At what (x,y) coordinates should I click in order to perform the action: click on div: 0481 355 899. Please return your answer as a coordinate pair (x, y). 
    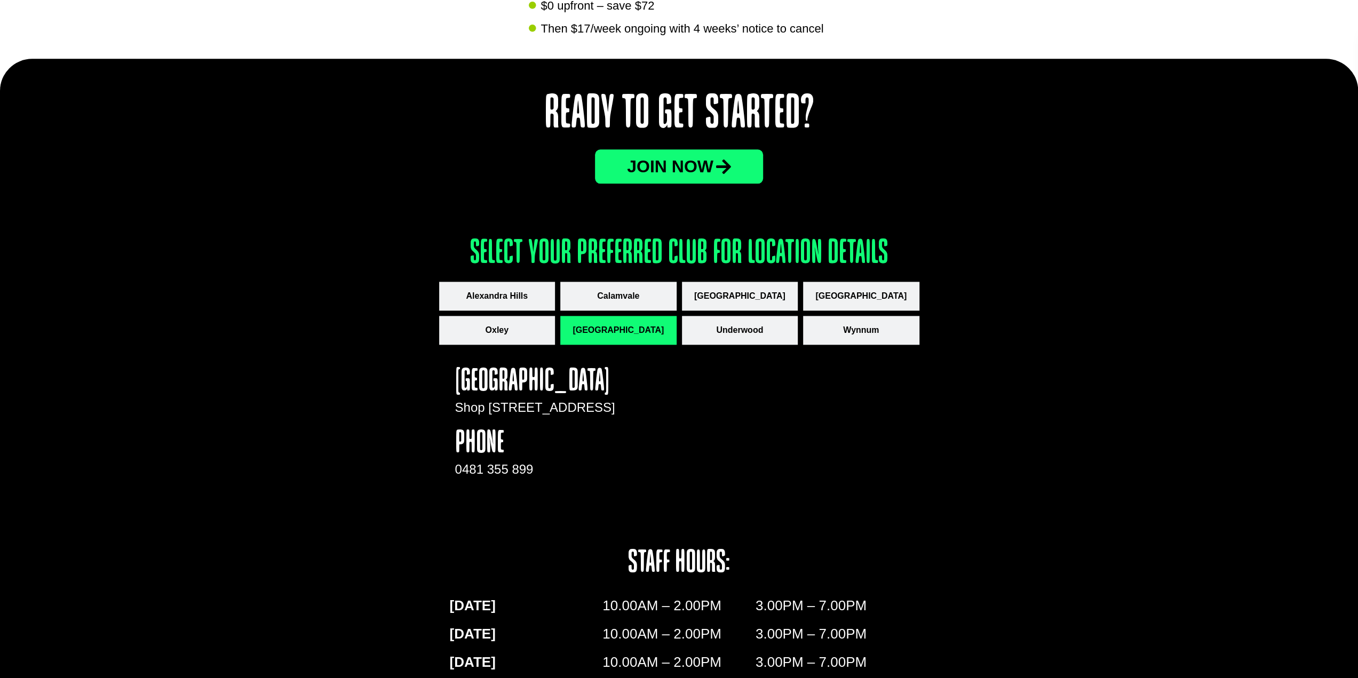
    Looking at the image, I should click on (539, 469).